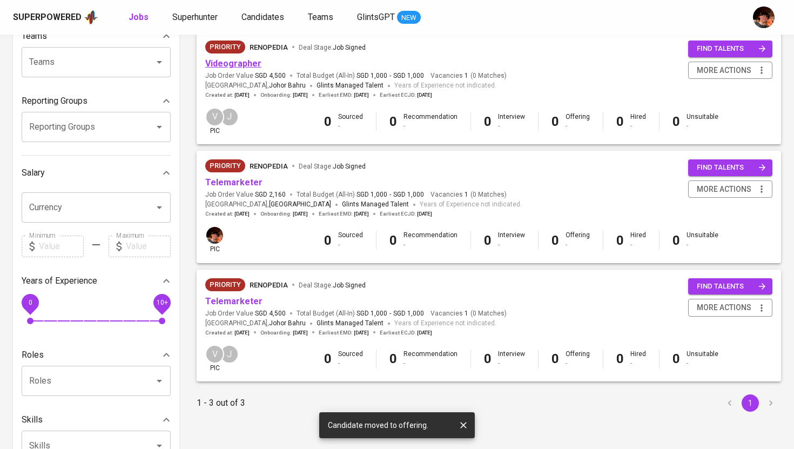  I want to click on span: Created at :, so click(227, 333).